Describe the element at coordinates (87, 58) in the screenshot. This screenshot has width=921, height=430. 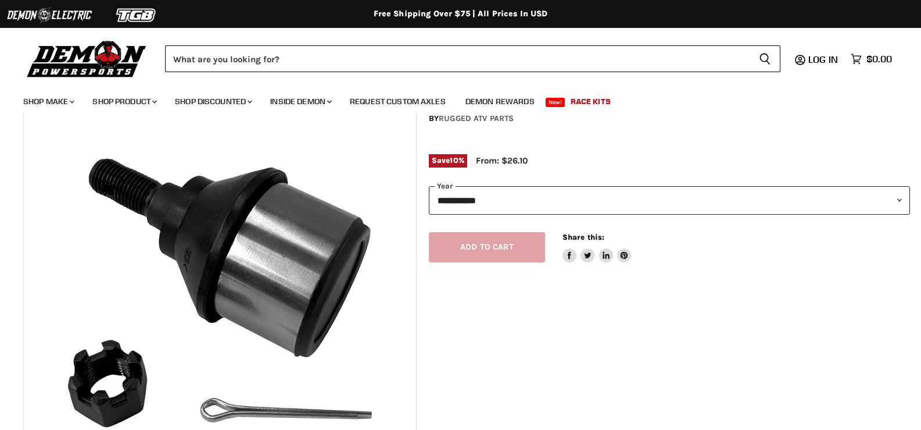
I see `img: Demon Powersports` at that location.